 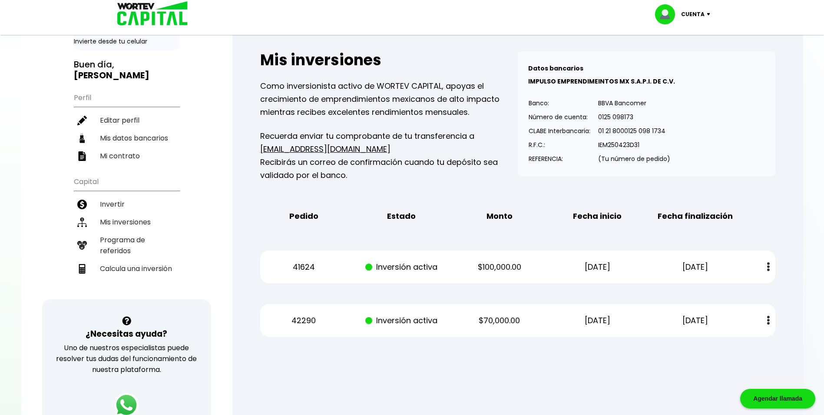 I want to click on p: 41624, so click(x=304, y=267).